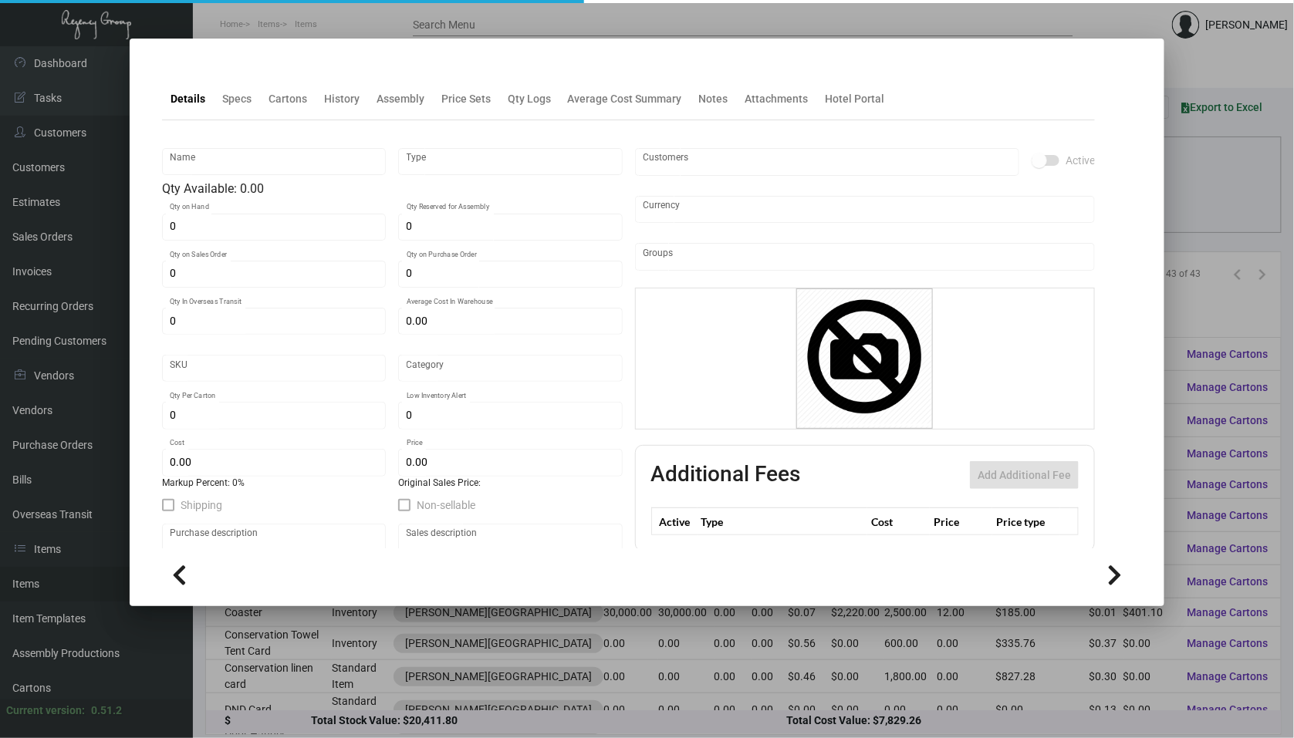 Image resolution: width=1294 pixels, height=738 pixels. What do you see at coordinates (187, 99) in the screenshot?
I see `div: Details` at bounding box center [187, 99].